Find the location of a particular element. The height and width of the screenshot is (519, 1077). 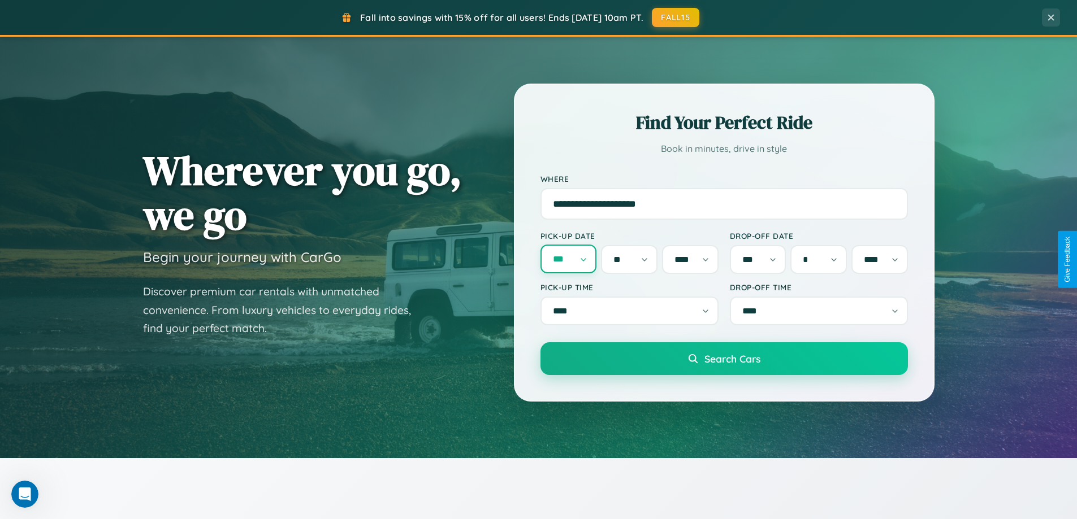

h2: Find Your Perfect Ride is located at coordinates (724, 123).